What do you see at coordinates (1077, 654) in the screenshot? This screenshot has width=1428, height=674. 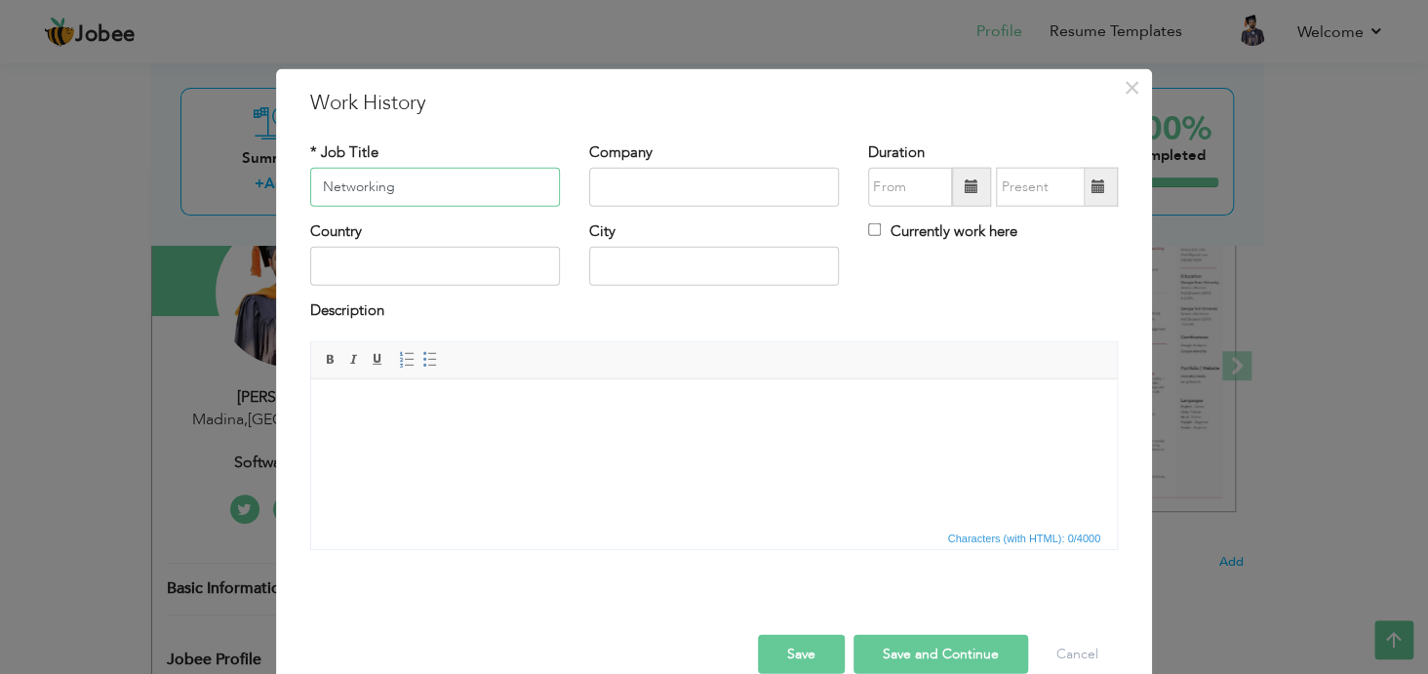 I see `button: Cancel` at bounding box center [1077, 654].